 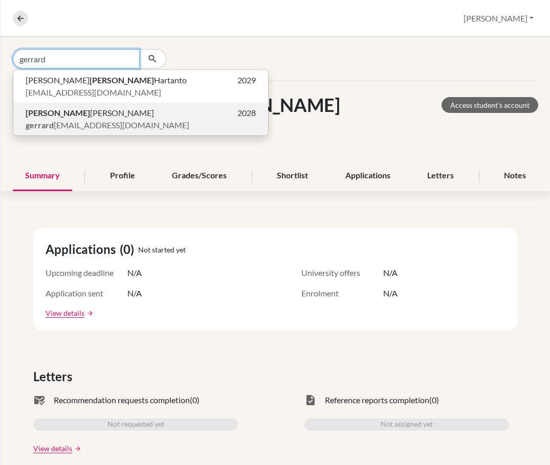 I want to click on span: Reference reports completion, so click(x=377, y=400).